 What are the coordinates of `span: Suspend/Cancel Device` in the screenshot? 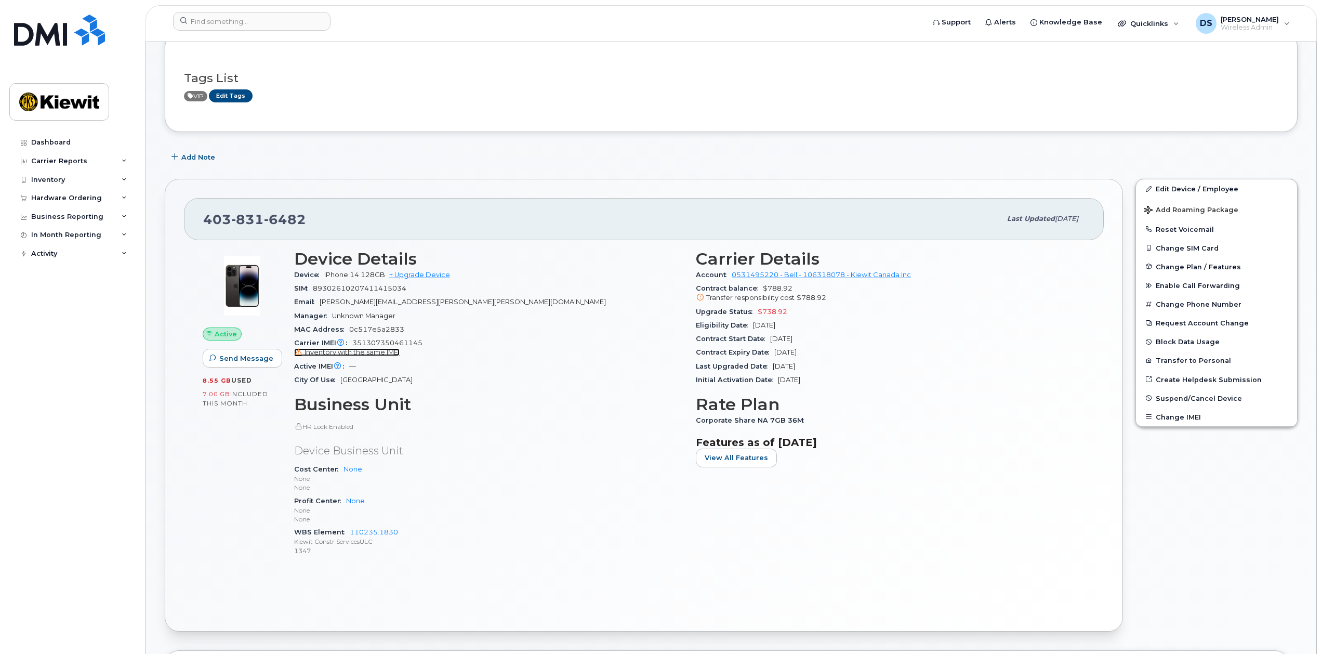 It's located at (1199, 398).